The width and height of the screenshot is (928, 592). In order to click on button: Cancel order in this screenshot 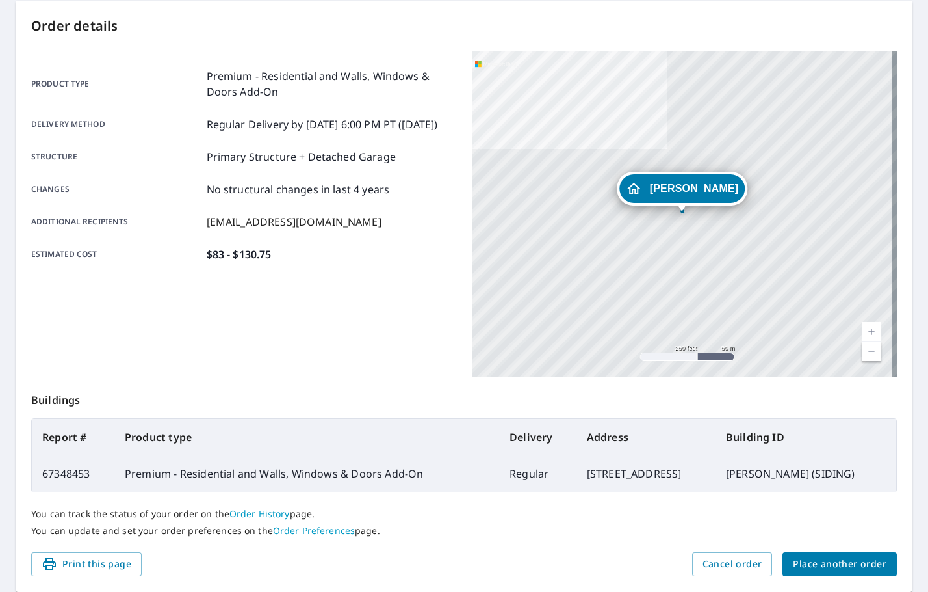, I will do `click(733, 564)`.